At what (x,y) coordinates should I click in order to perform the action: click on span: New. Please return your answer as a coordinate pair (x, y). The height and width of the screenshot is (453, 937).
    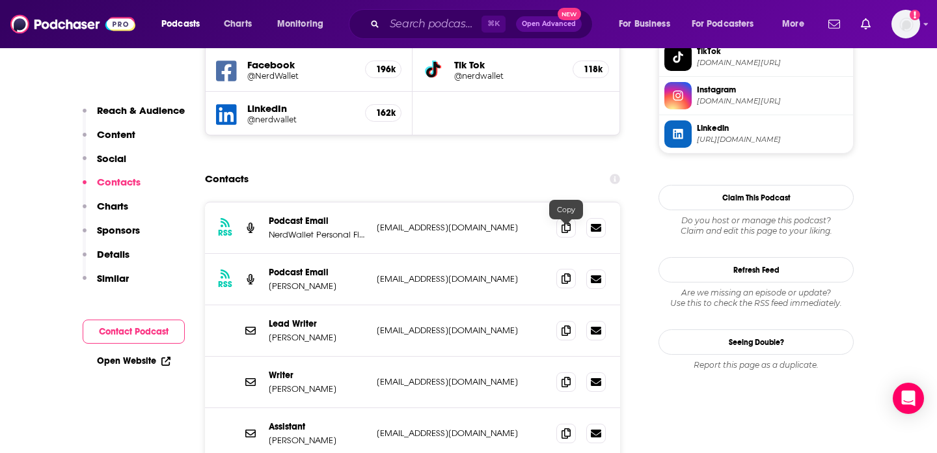
    Looking at the image, I should click on (569, 14).